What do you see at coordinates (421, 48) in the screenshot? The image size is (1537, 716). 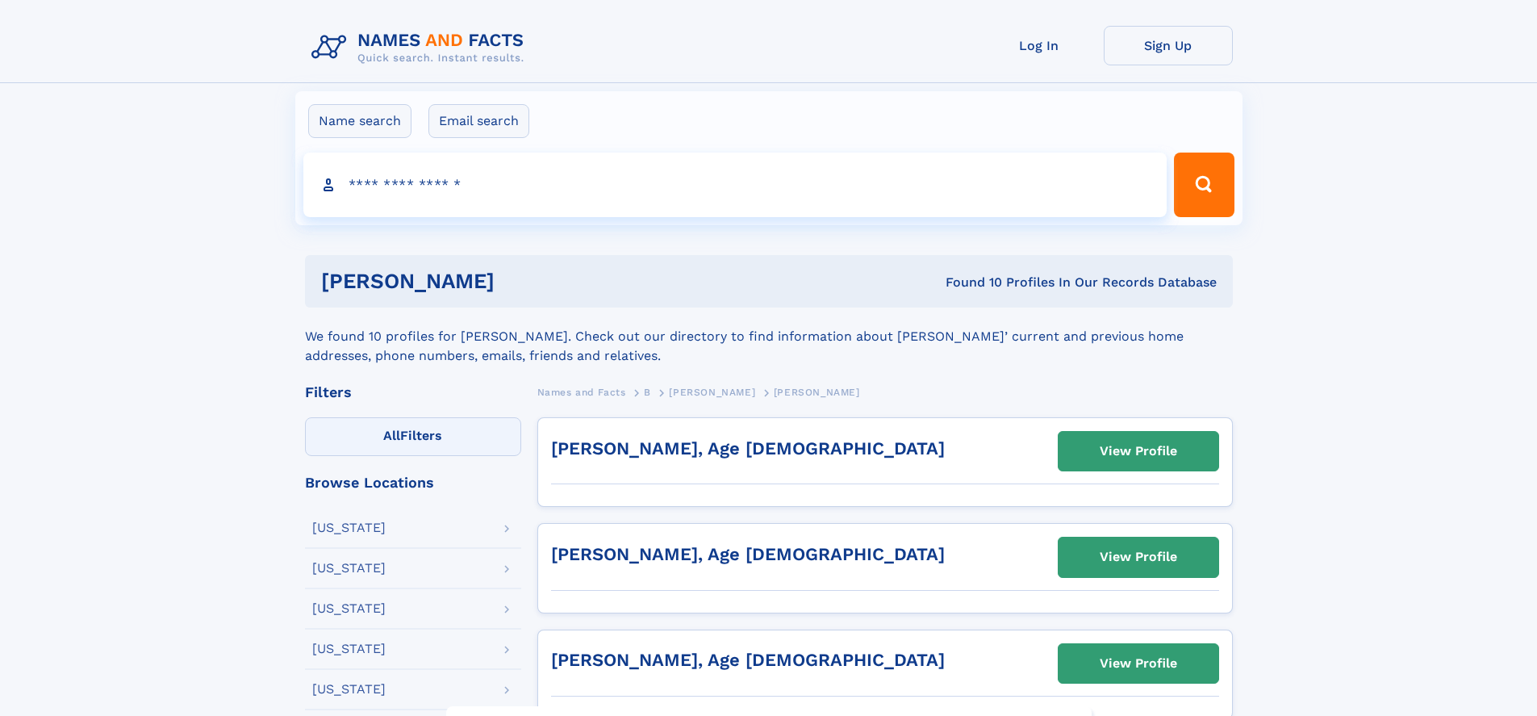 I see `img: Logo Names and Facts` at bounding box center [421, 48].